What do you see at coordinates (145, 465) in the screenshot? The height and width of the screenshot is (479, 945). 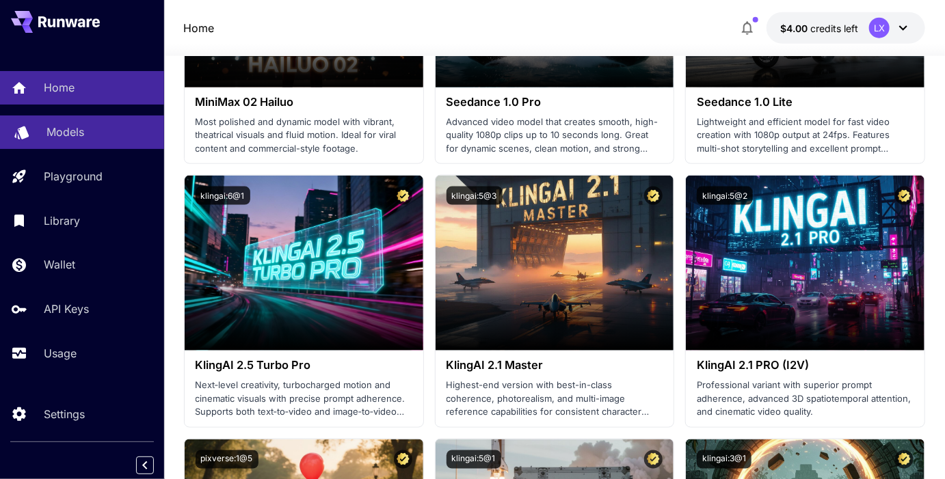 I see `button: Collapse sidebar` at bounding box center [145, 465].